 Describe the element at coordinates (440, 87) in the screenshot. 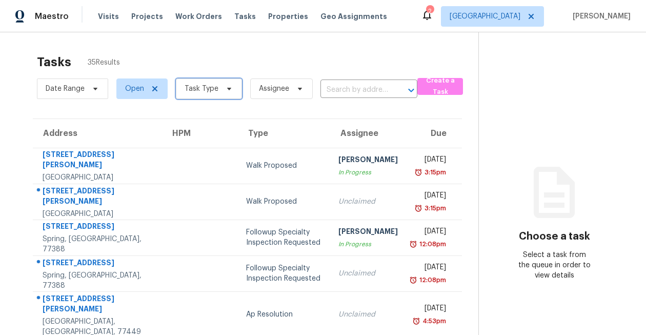

I see `span: Create a Task` at that location.